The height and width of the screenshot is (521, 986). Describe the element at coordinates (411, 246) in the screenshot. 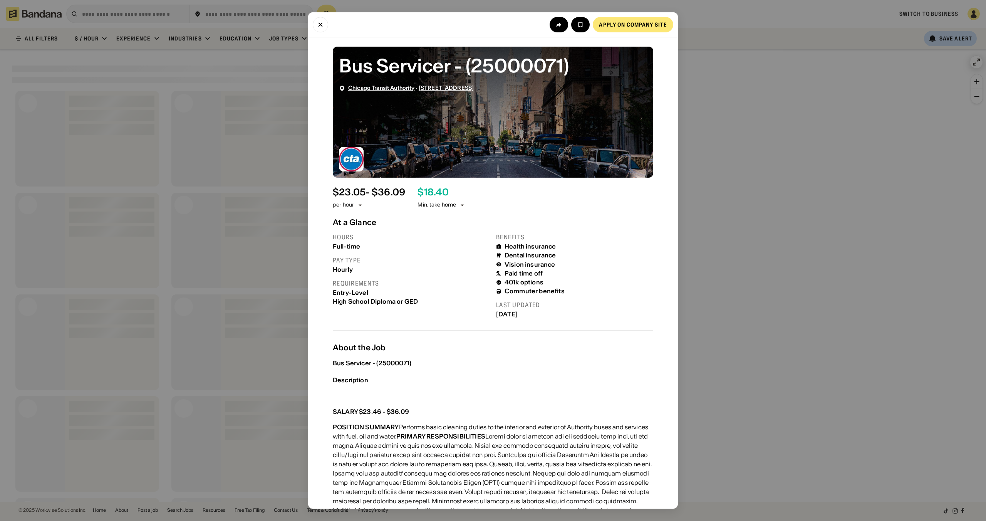

I see `div: Full-time` at that location.